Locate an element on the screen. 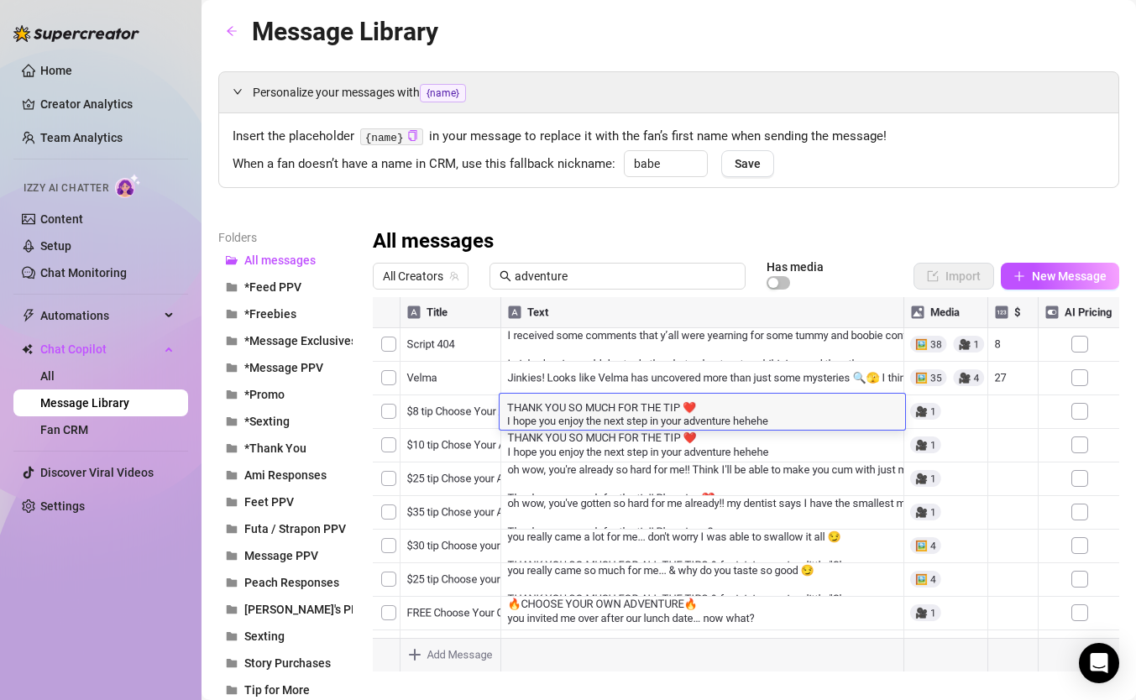 The image size is (1136, 700). span: copy is located at coordinates (412, 135).